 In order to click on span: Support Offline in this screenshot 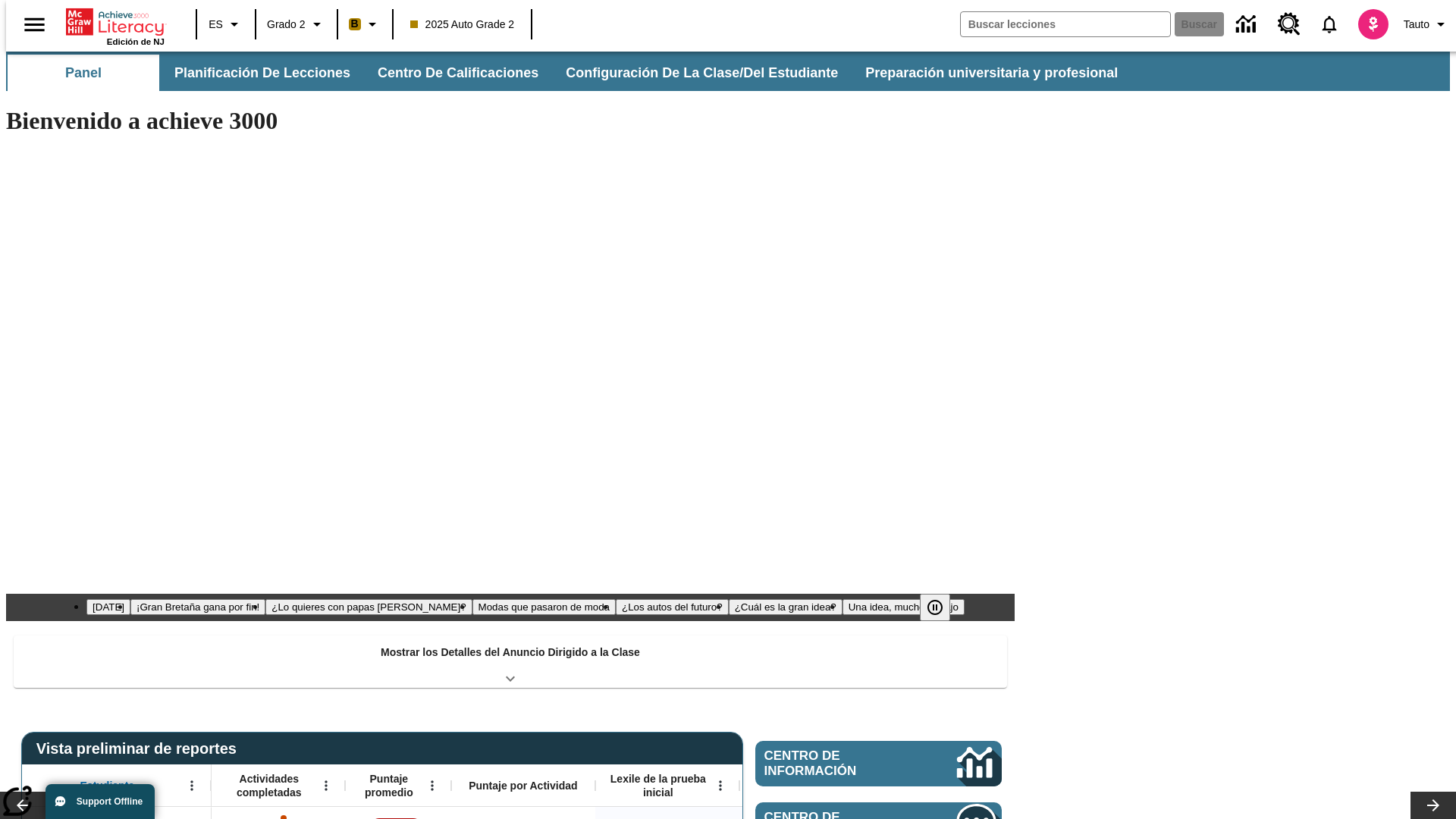, I will do `click(110, 801)`.